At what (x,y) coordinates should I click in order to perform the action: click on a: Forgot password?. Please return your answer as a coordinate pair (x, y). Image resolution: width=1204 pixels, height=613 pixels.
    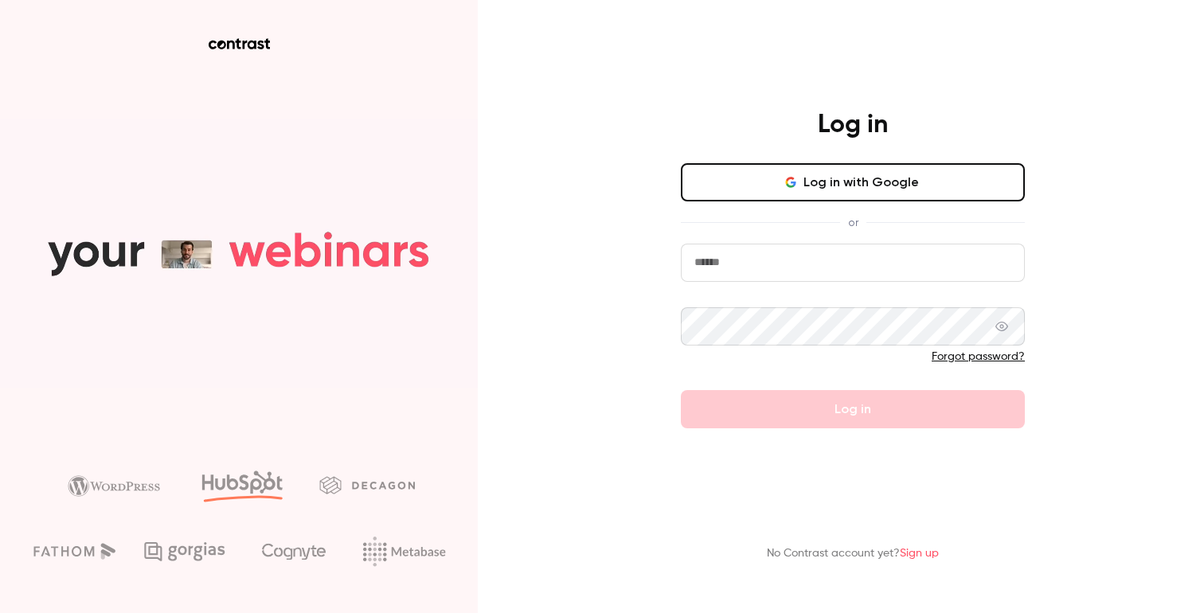
    Looking at the image, I should click on (978, 357).